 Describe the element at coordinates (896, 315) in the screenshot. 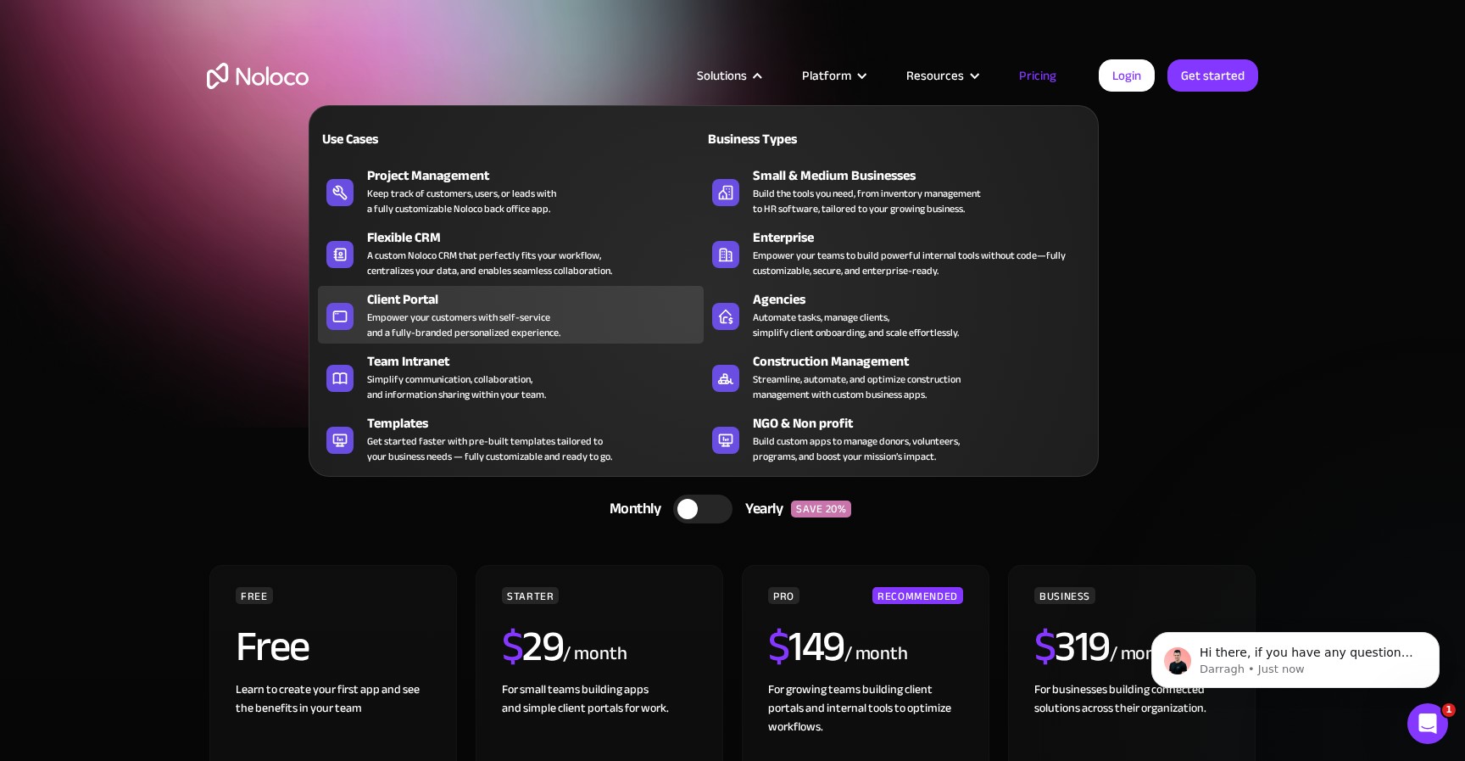

I see `a: AgenciesAutomate tasks, manage clients,simplify client onboarding, and scale effortlessly.` at that location.